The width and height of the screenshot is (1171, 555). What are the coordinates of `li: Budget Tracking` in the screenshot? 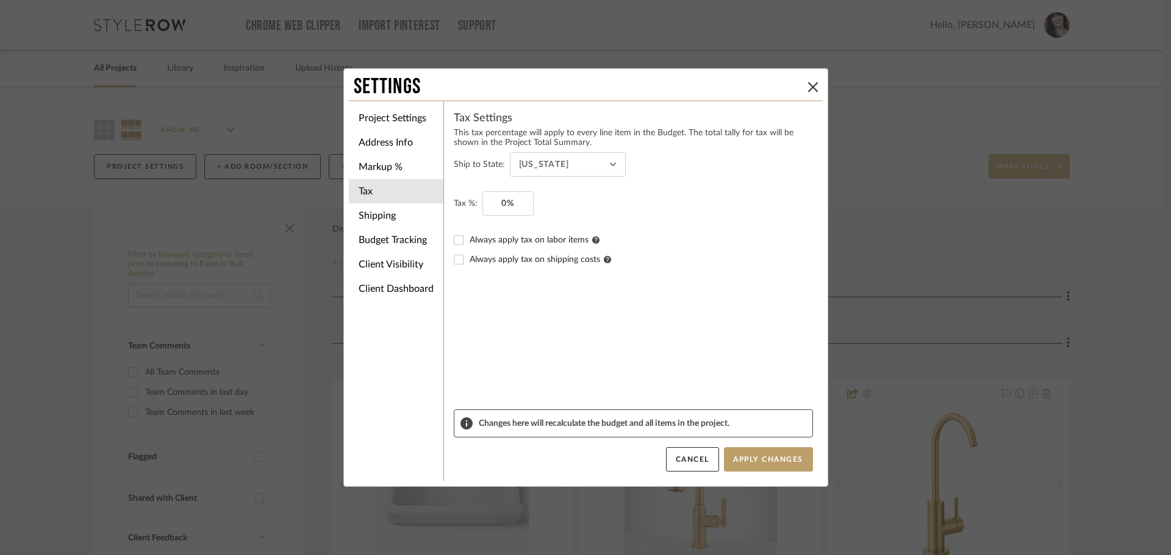 It's located at (396, 240).